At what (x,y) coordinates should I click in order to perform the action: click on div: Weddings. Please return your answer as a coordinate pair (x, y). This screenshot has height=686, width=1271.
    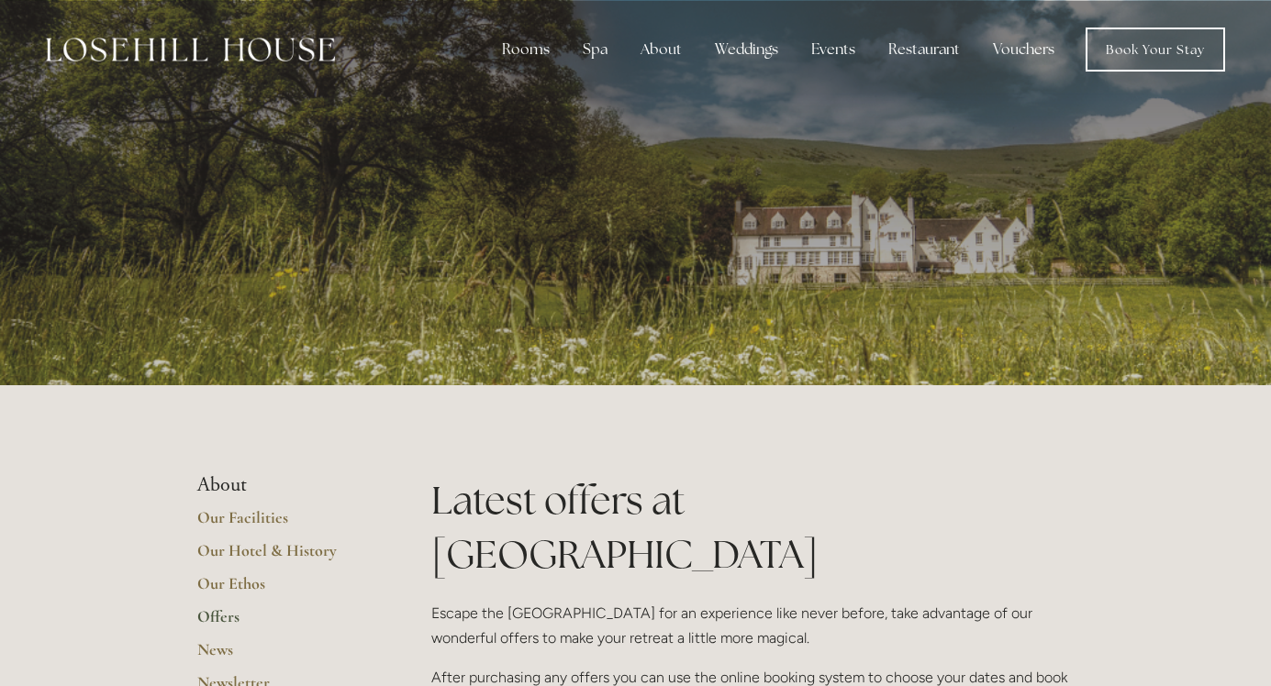
    Looking at the image, I should click on (746, 50).